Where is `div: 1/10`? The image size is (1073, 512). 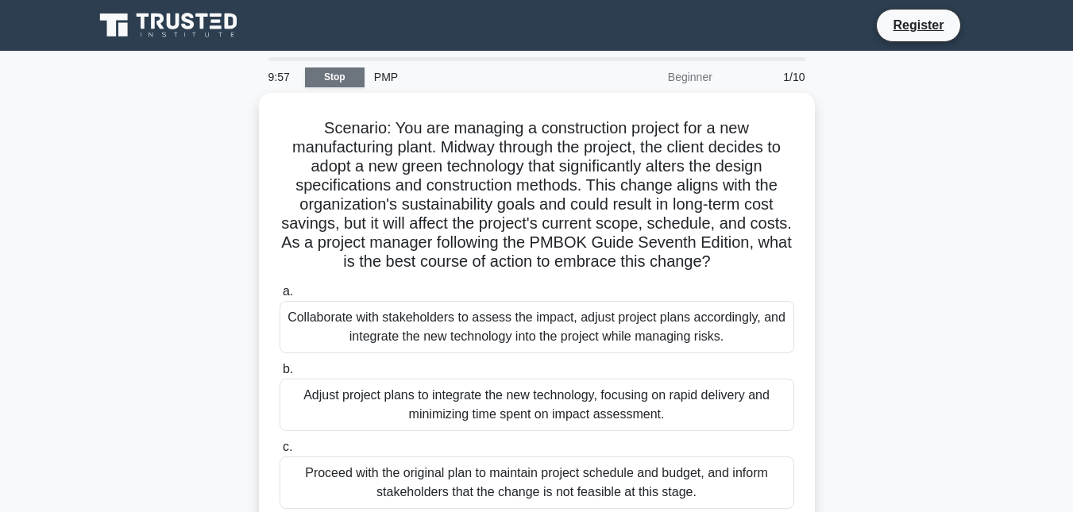
div: 1/10 is located at coordinates (768, 77).